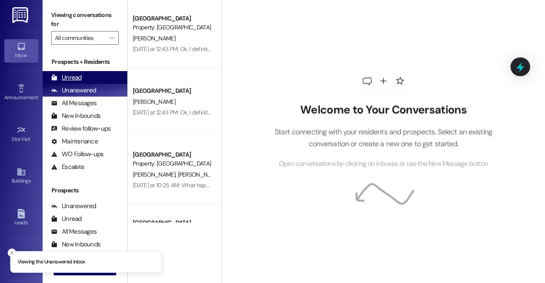 The width and height of the screenshot is (545, 283). Describe the element at coordinates (383, 164) in the screenshot. I see `span: Open conversations by clicking on inboxes or use the New Message button` at that location.